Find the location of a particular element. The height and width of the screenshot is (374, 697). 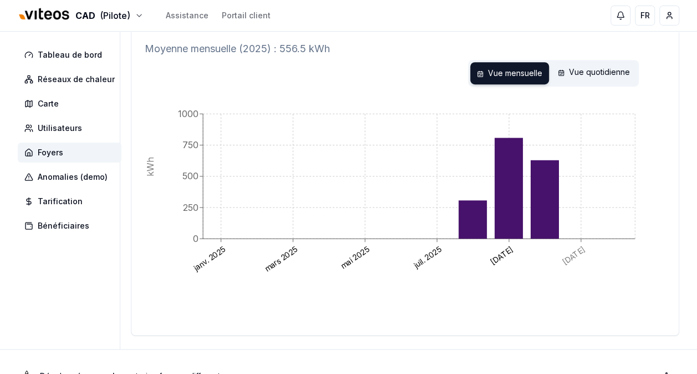

tspan: 750 is located at coordinates (190, 145).